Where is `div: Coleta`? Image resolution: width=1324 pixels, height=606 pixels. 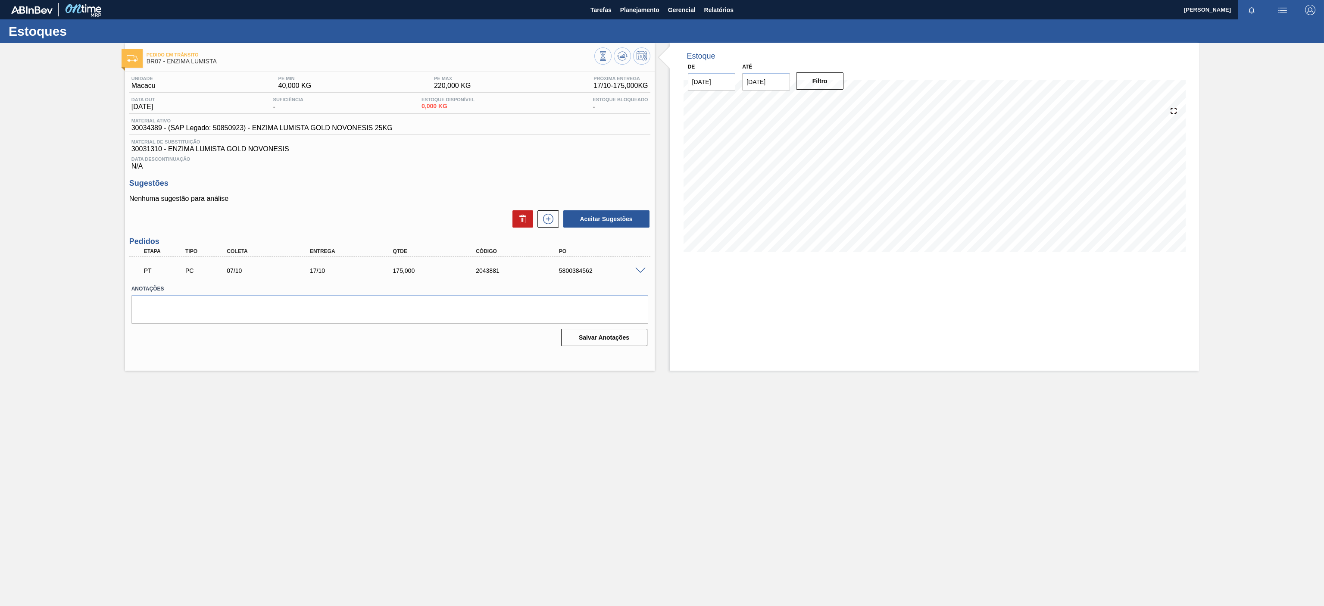
div: Coleta is located at coordinates (272, 251).